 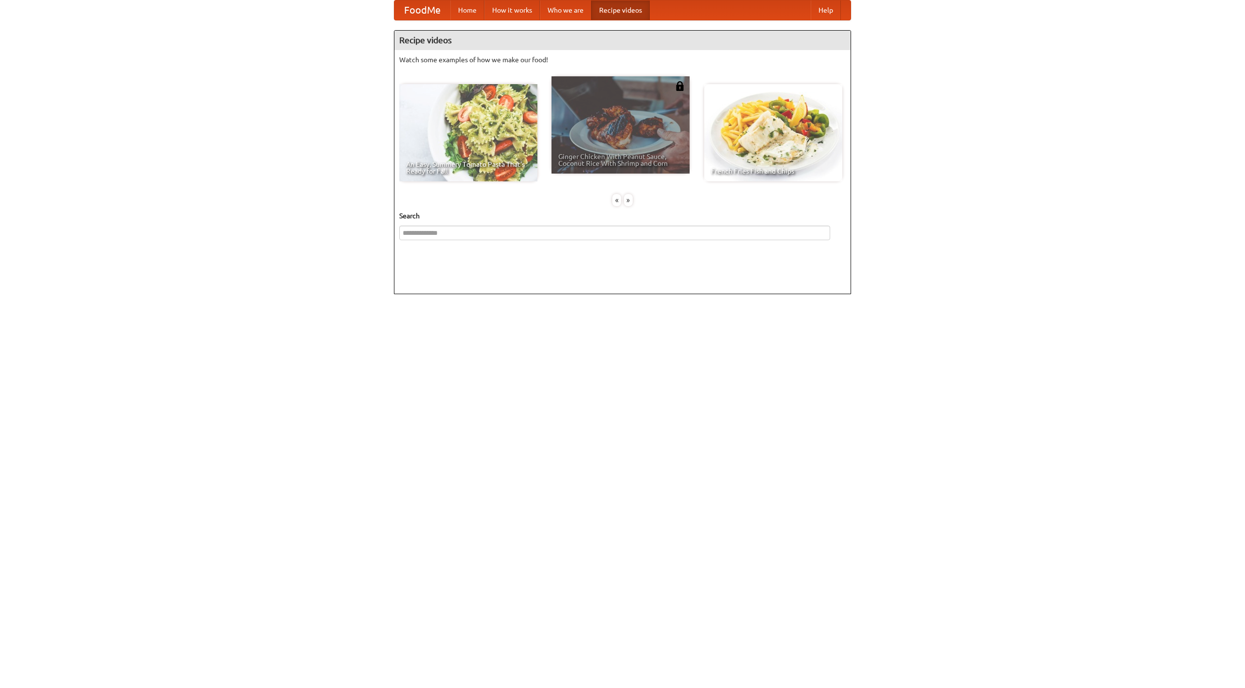 What do you see at coordinates (422, 10) in the screenshot?
I see `a: FoodMe` at bounding box center [422, 10].